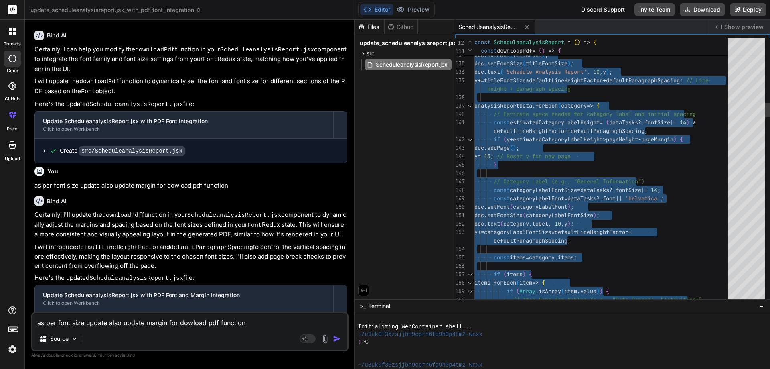 This screenshot has height=369, width=770. What do you see at coordinates (460, 165) in the screenshot?
I see `div: 145` at bounding box center [460, 165].